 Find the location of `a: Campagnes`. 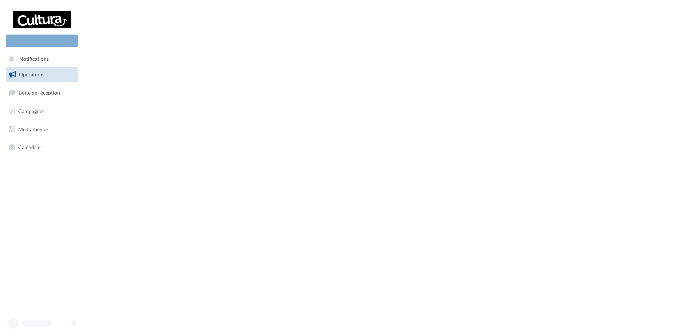

a: Campagnes is located at coordinates (42, 111).